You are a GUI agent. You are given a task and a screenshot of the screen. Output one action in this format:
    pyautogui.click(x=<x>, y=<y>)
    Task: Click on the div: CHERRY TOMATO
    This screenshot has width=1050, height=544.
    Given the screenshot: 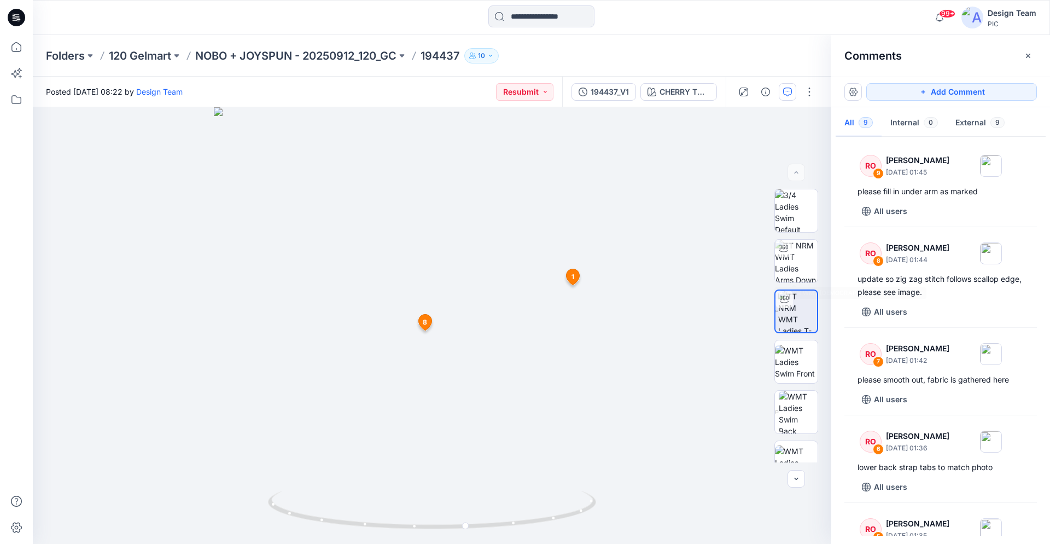 What is the action you would take?
    pyautogui.click(x=685, y=92)
    